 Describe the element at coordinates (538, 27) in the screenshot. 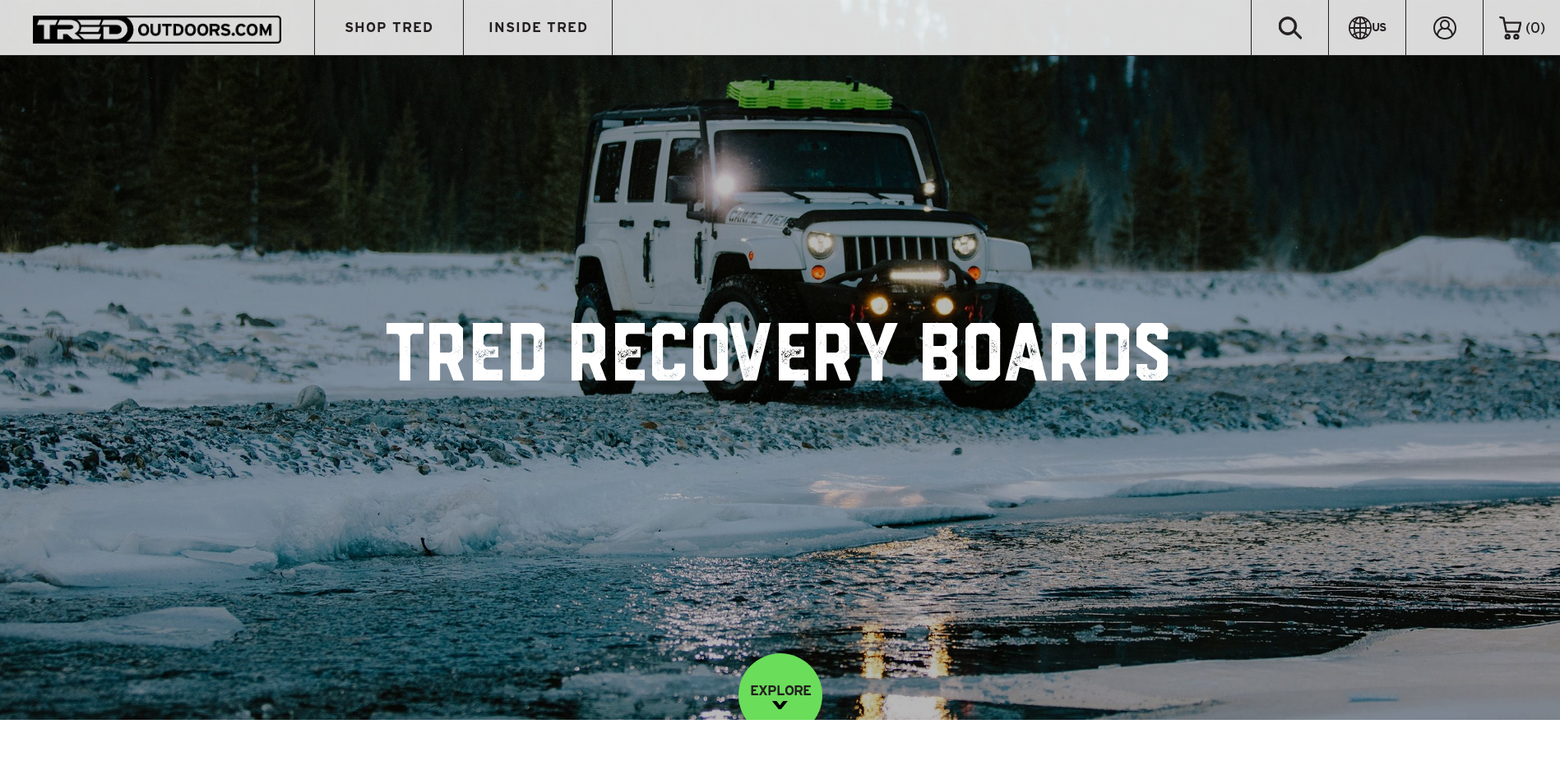

I see `span: INSIDE TRED` at that location.